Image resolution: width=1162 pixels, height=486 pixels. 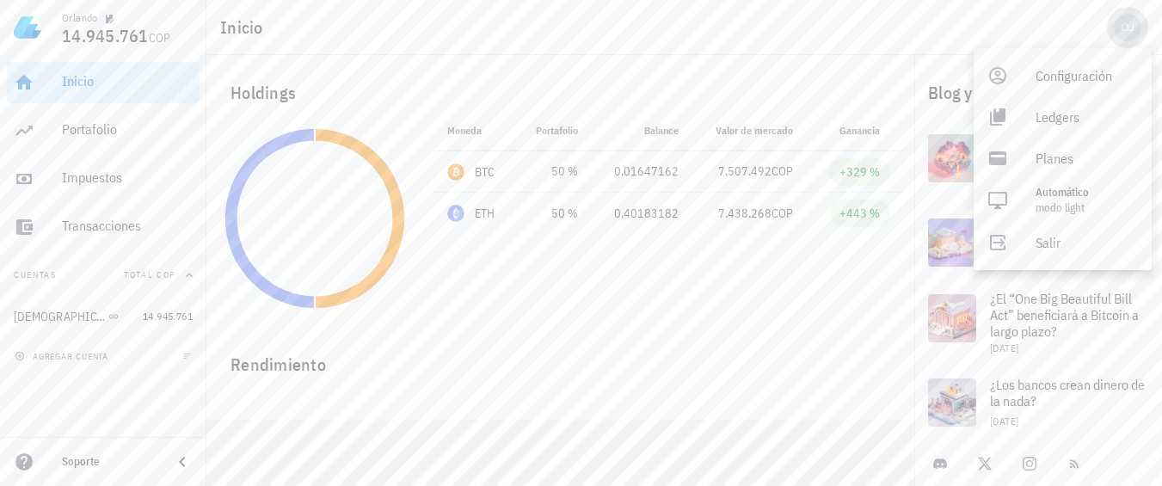 What do you see at coordinates (1064, 315) in the screenshot?
I see `span: ¿El “One Big Beautiful Bill Act” beneficiará a Bitcoin a largo plazo?` at bounding box center [1064, 315].